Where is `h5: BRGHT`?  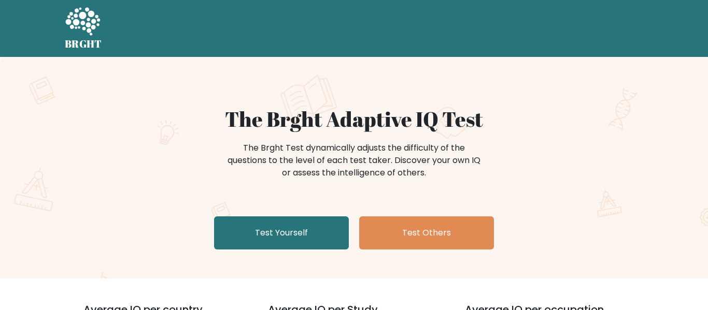 h5: BRGHT is located at coordinates (83, 44).